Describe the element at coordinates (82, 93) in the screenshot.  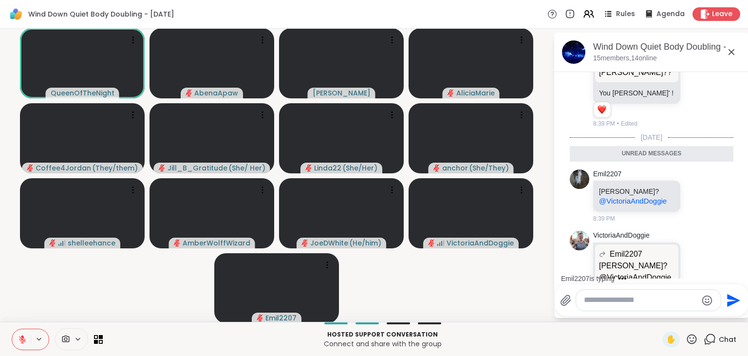
I see `span: QueenOfTheNight` at that location.